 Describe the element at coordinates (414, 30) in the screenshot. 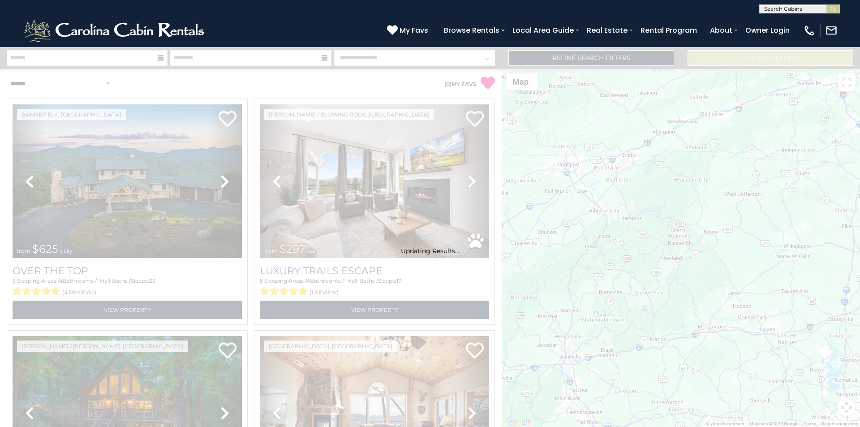

I see `span: My Favs` at that location.